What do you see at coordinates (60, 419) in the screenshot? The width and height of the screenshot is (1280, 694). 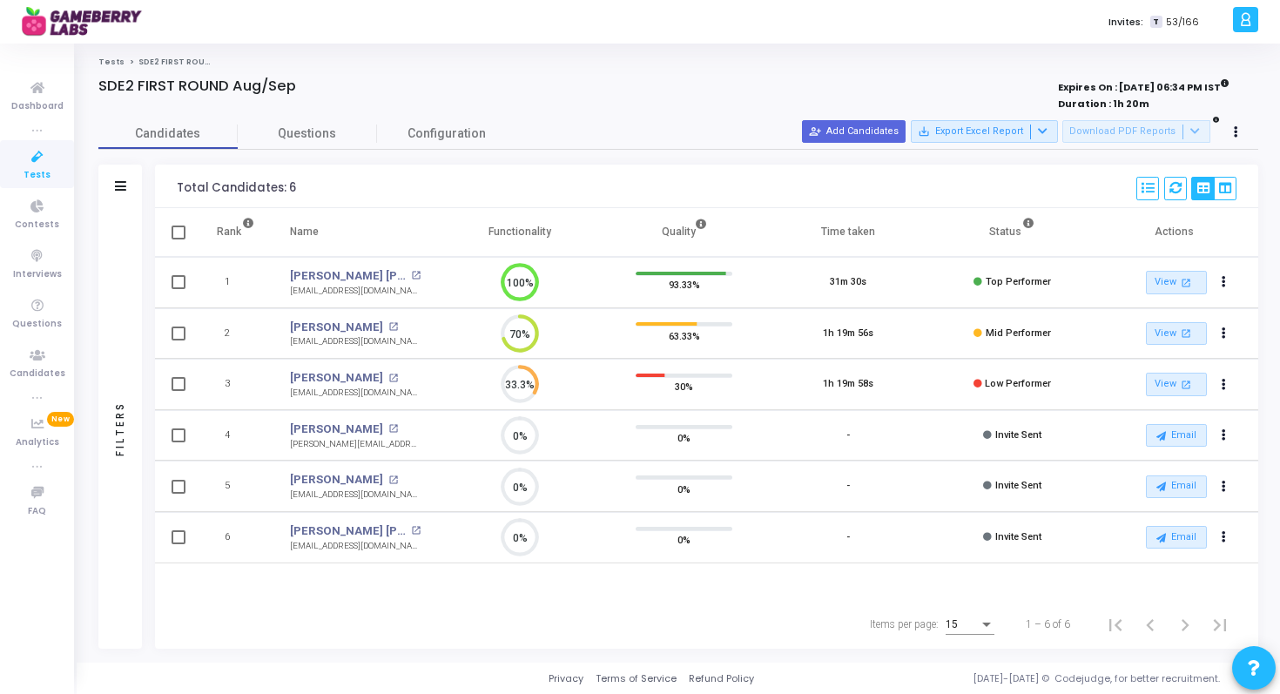 I see `span: New` at bounding box center [60, 419].